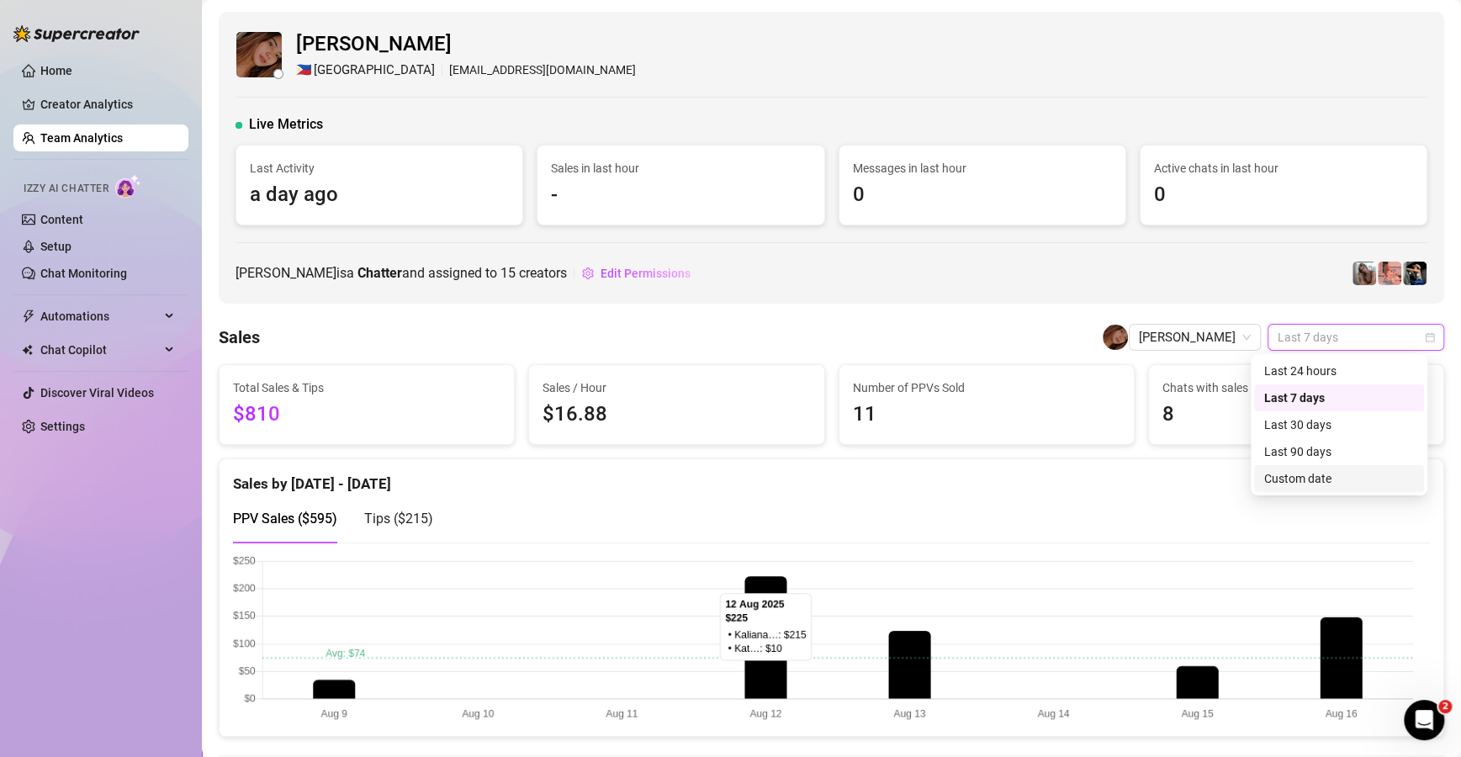 The height and width of the screenshot is (757, 1461). I want to click on span: Tips ( $215 ), so click(399, 518).